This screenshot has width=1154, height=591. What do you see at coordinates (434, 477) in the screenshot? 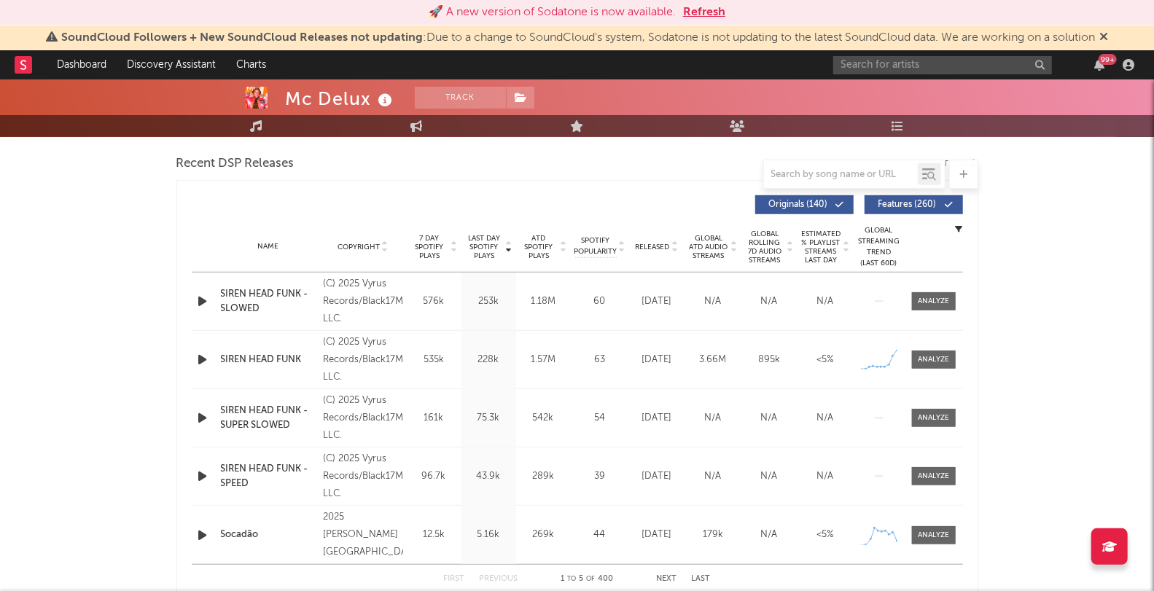
I see `div: 96.7k` at bounding box center [434, 477].